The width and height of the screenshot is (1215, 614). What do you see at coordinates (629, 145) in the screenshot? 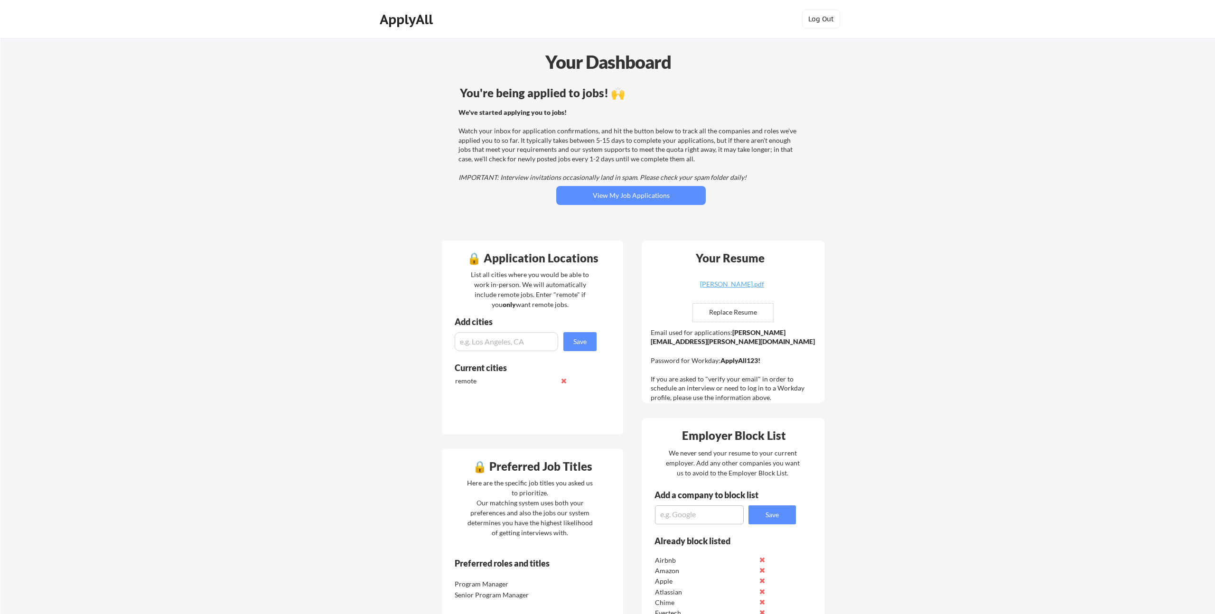
I see `div: Watch your inbox for application confirmations, and hit the button below to track all the compani...` at bounding box center [629, 145].